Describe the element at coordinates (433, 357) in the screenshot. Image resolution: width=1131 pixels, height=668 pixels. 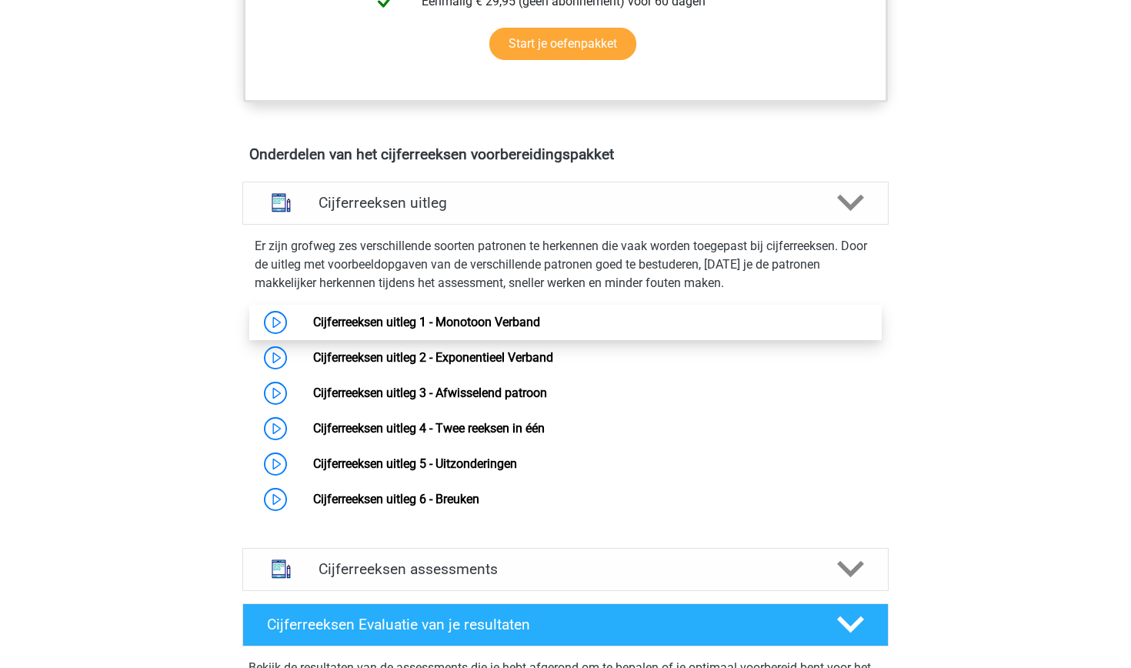
I see `a: Cijferreeksen uitleg 2 - Exponentieel Verband` at that location.